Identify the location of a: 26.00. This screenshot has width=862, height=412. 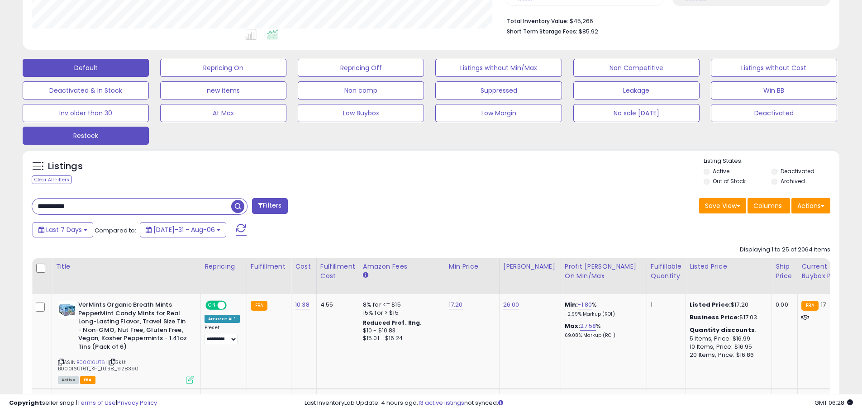
(511, 305).